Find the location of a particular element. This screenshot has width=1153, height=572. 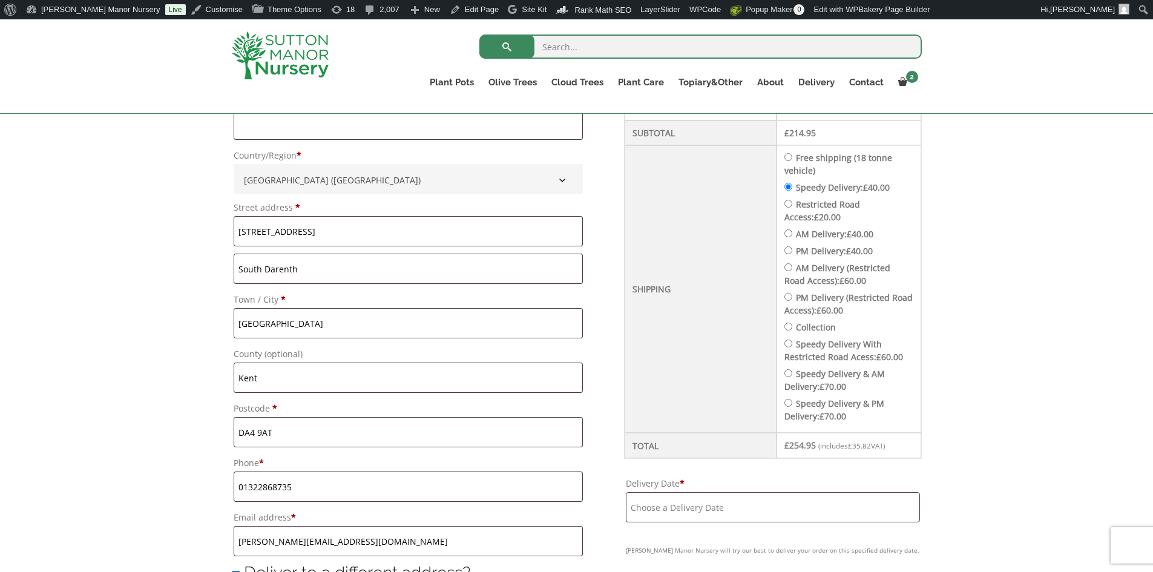

span: 2 is located at coordinates (912, 77).